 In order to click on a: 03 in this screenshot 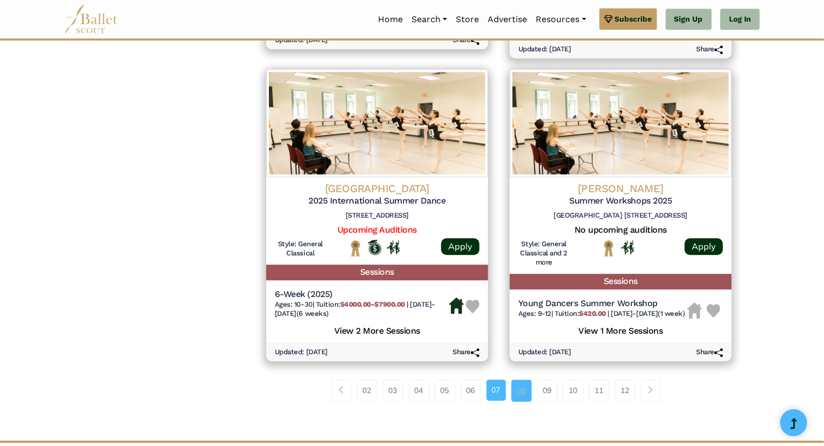, I will do `click(393, 391)`.